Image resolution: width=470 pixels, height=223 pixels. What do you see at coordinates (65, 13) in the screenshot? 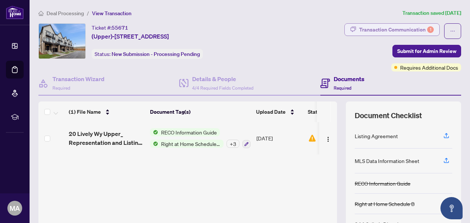
I see `span: Deal Processing` at bounding box center [65, 13].